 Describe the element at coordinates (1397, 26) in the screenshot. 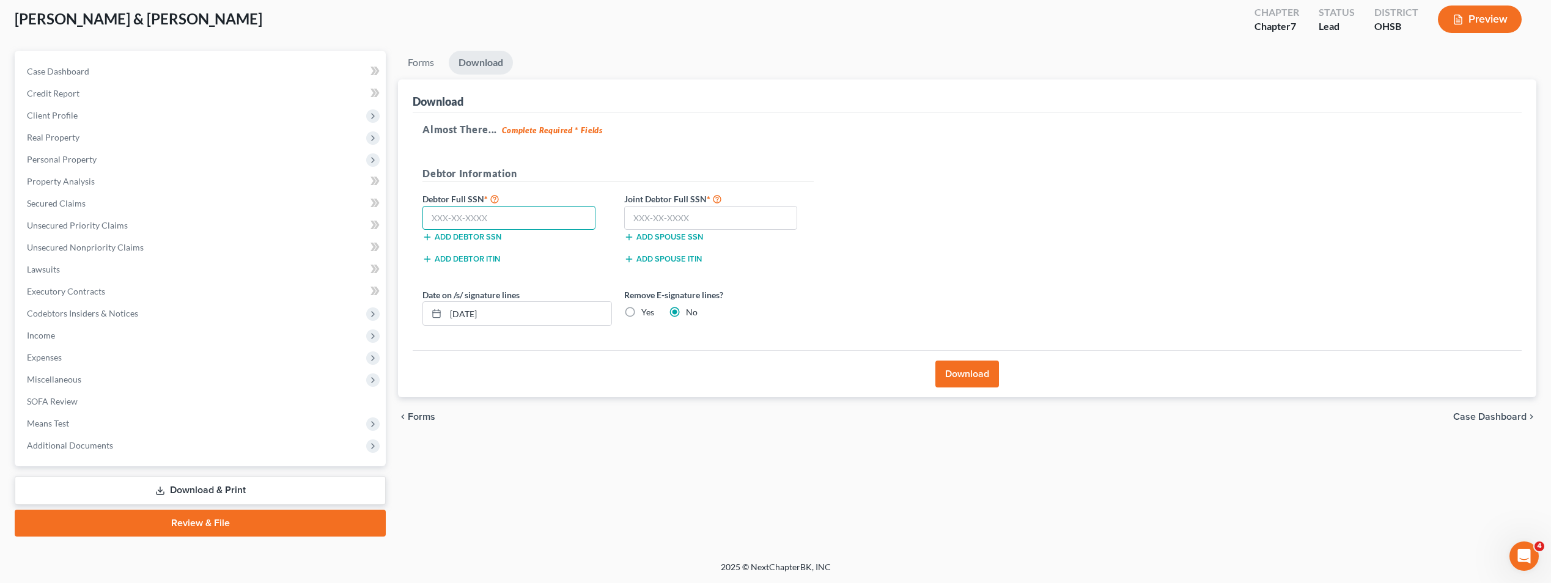

I see `div: OHSB` at that location.